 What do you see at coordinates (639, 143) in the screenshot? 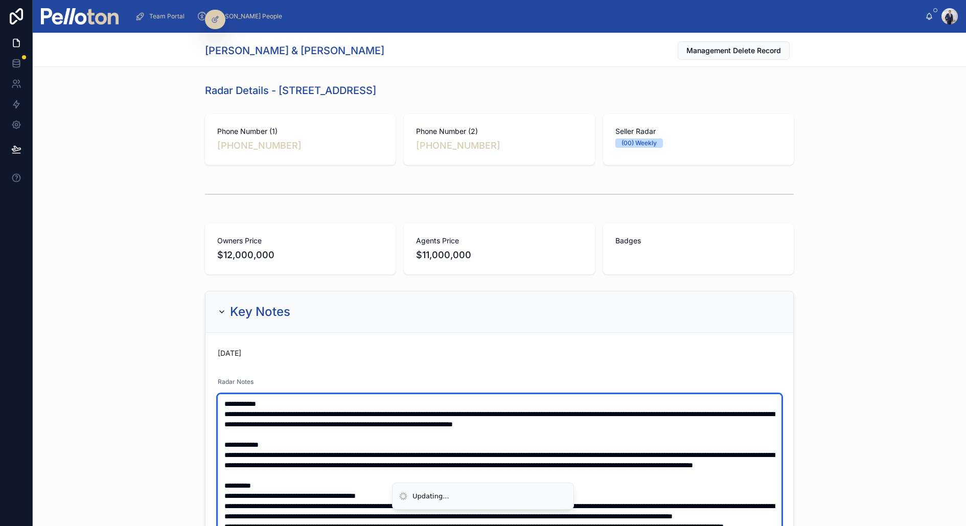
I see `div: (00) Weekly` at bounding box center [639, 143].